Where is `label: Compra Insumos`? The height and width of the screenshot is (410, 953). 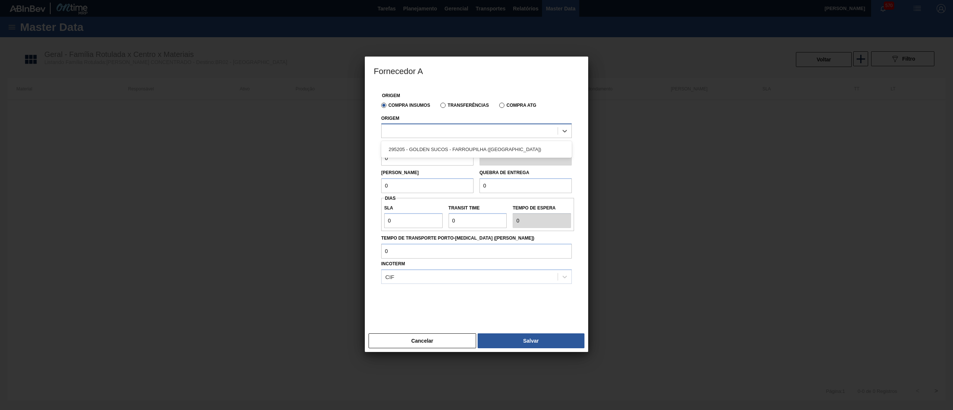 label: Compra Insumos is located at coordinates (405, 105).